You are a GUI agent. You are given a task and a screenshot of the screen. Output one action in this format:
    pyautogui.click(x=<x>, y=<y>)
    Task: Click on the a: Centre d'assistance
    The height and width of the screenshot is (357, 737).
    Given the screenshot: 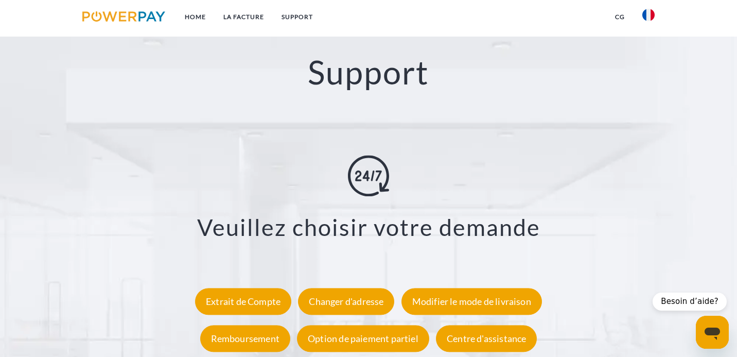 What is the action you would take?
    pyautogui.click(x=487, y=338)
    